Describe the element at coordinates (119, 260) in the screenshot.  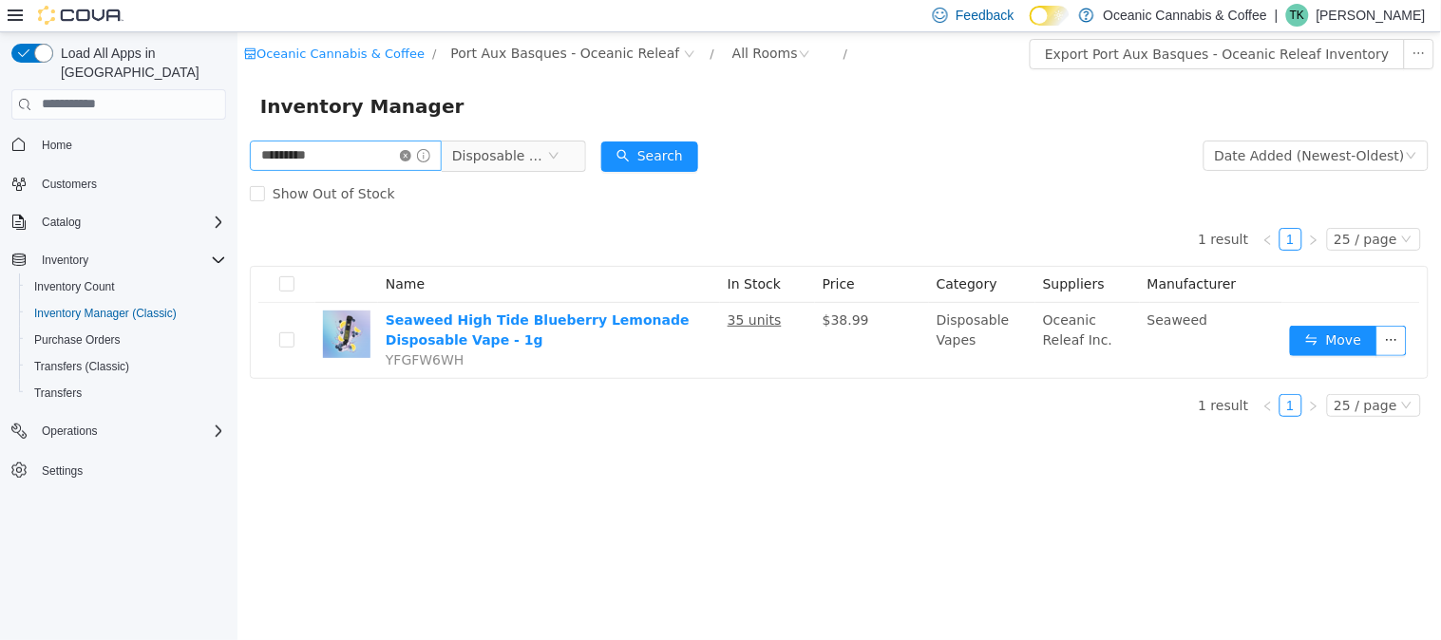
I see `button: Inventory` at that location.